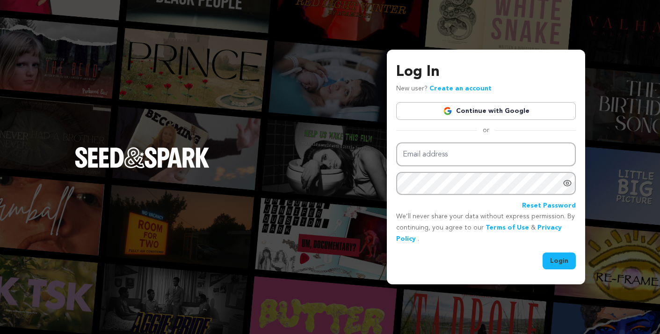 The image size is (660, 334). What do you see at coordinates (444, 89) in the screenshot?
I see `p: New user?` at bounding box center [444, 89].